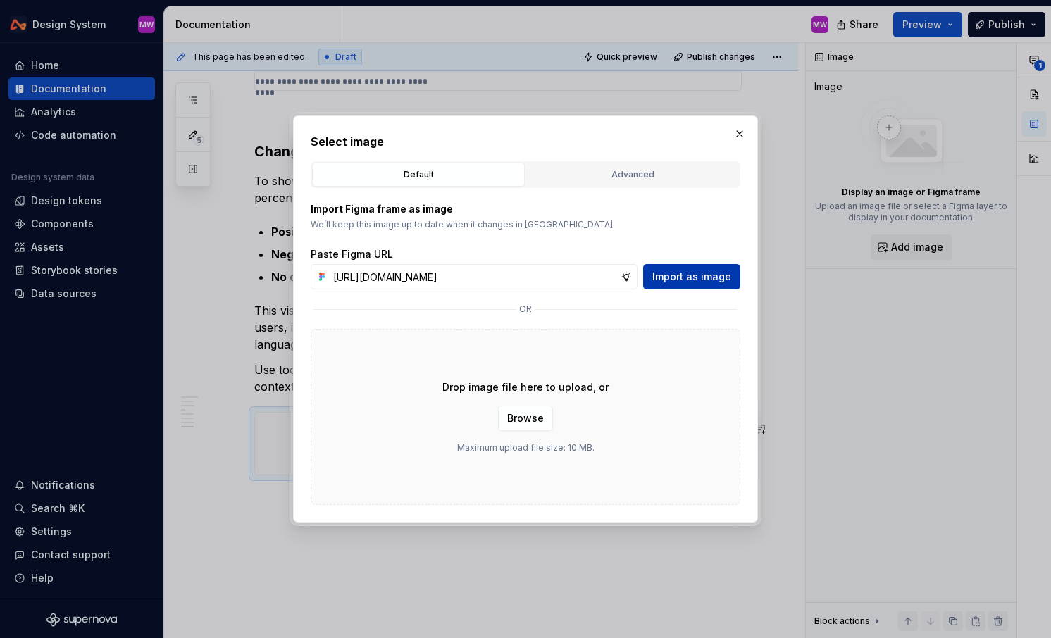 The image size is (1051, 638). What do you see at coordinates (526, 418) in the screenshot?
I see `span: Browse` at bounding box center [526, 418].